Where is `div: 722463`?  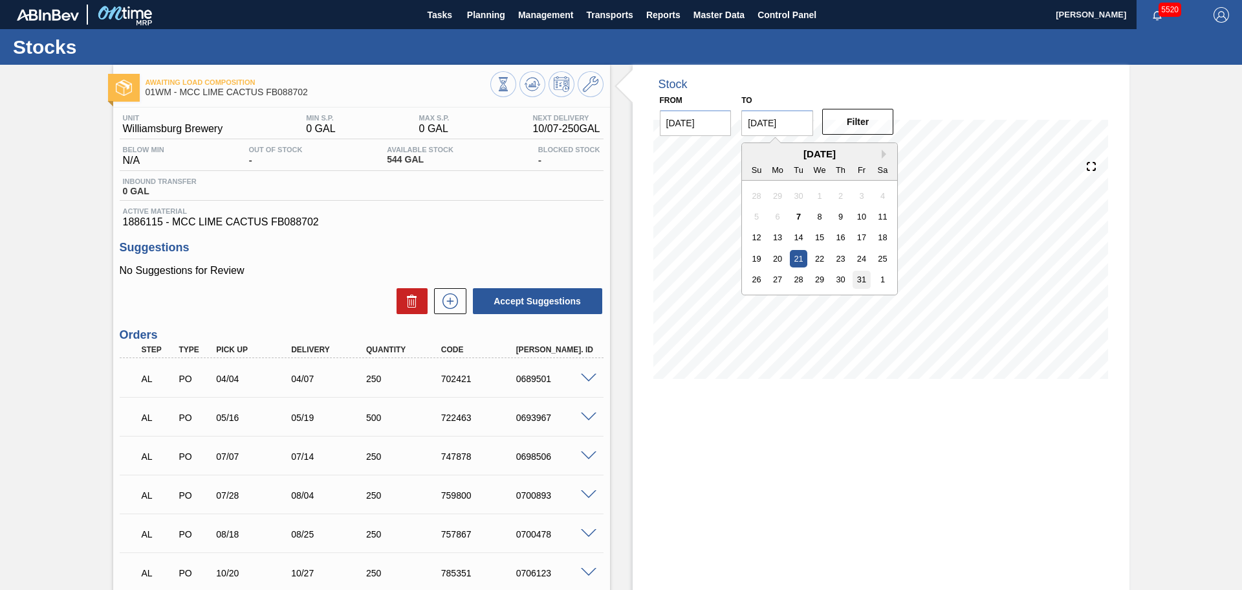 div: 722463 is located at coordinates (480, 417).